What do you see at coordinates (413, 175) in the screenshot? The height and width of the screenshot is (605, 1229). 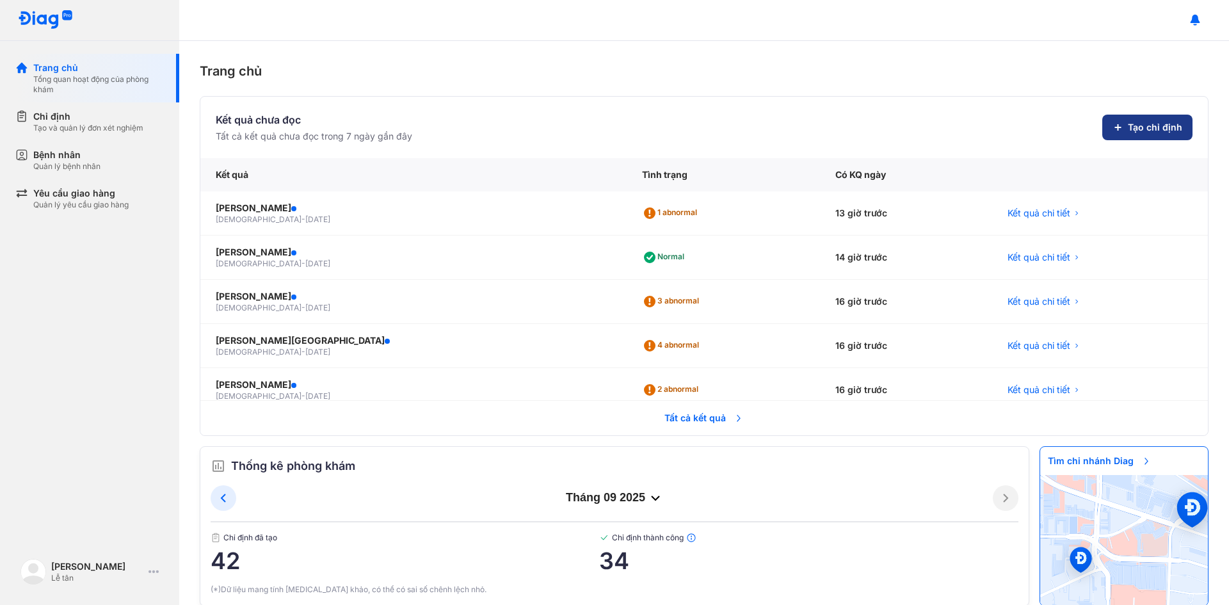 I see `div: Kết quả` at bounding box center [413, 175].